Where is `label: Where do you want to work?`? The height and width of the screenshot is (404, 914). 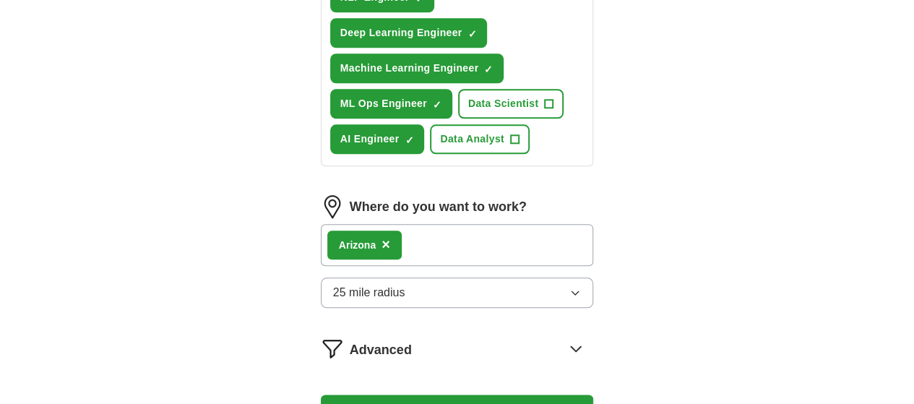 label: Where do you want to work? is located at coordinates (438, 207).